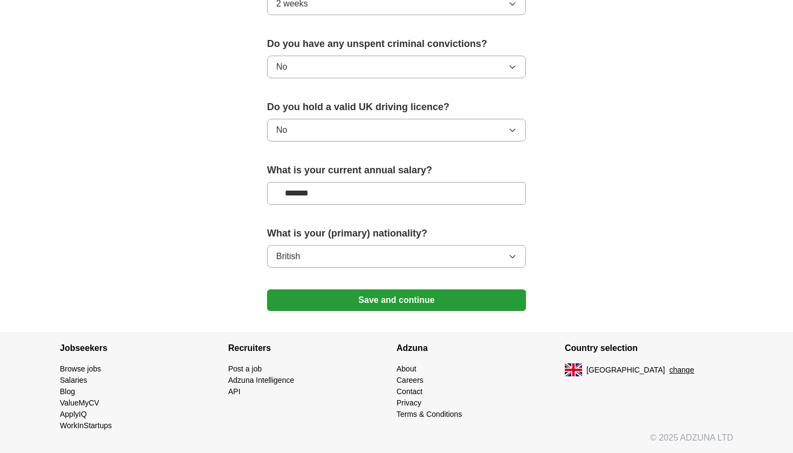  Describe the element at coordinates (397, 256) in the screenshot. I see `button: British` at that location.